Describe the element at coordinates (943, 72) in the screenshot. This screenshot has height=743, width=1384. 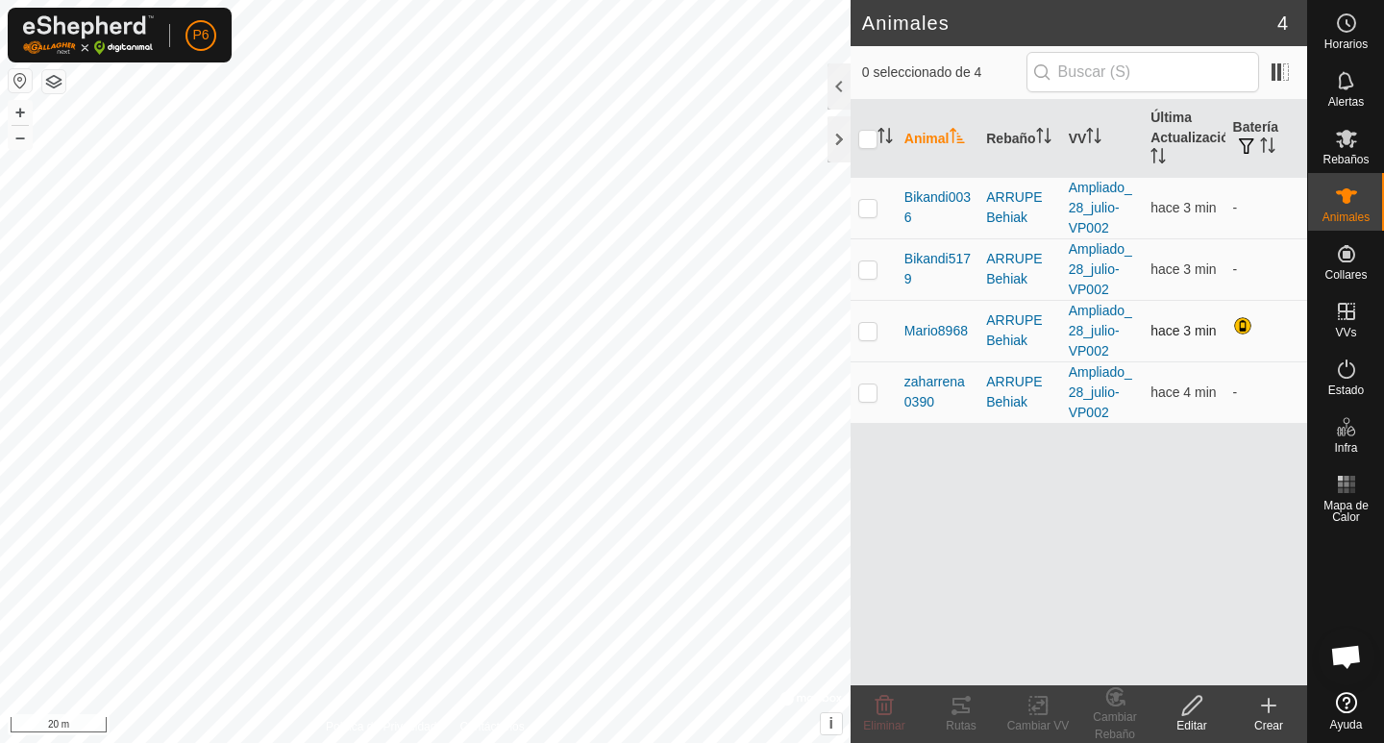
I see `span: 0 seleccionado de 4` at that location.